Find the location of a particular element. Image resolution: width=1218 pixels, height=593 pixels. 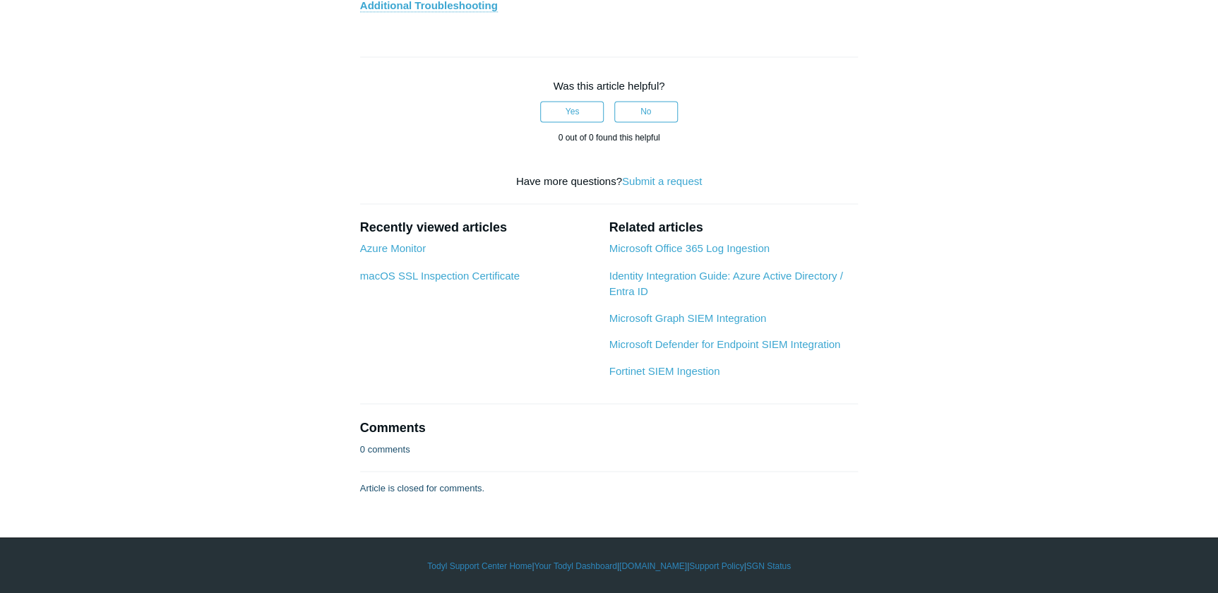

a: Microsoft Defender for Endpoint SIEM Integration is located at coordinates (725, 343).